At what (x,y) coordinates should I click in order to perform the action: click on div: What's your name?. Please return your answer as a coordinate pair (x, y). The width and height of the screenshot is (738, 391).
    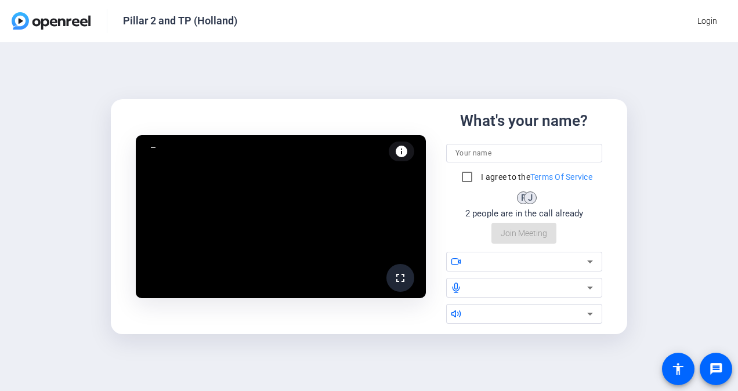
    Looking at the image, I should click on (524, 121).